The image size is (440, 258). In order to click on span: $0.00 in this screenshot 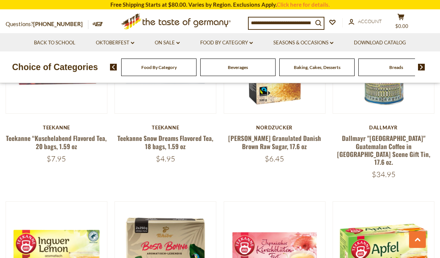, I will do `click(401, 26)`.